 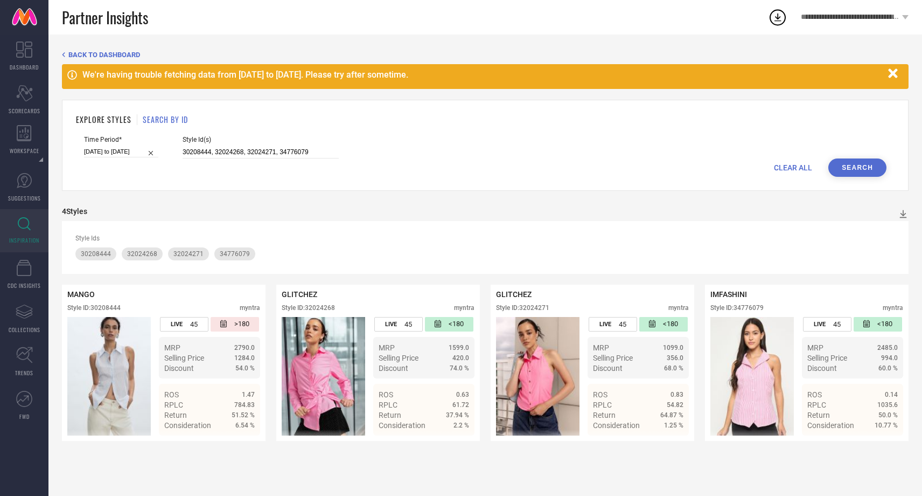 I want to click on span: Partner Insights, so click(x=105, y=17).